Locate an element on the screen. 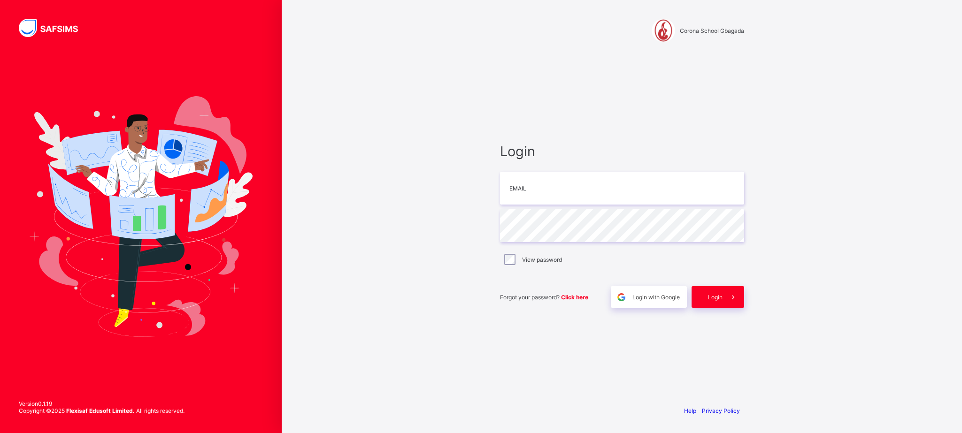 The image size is (962, 433). span: Login with Google is located at coordinates (656, 297).